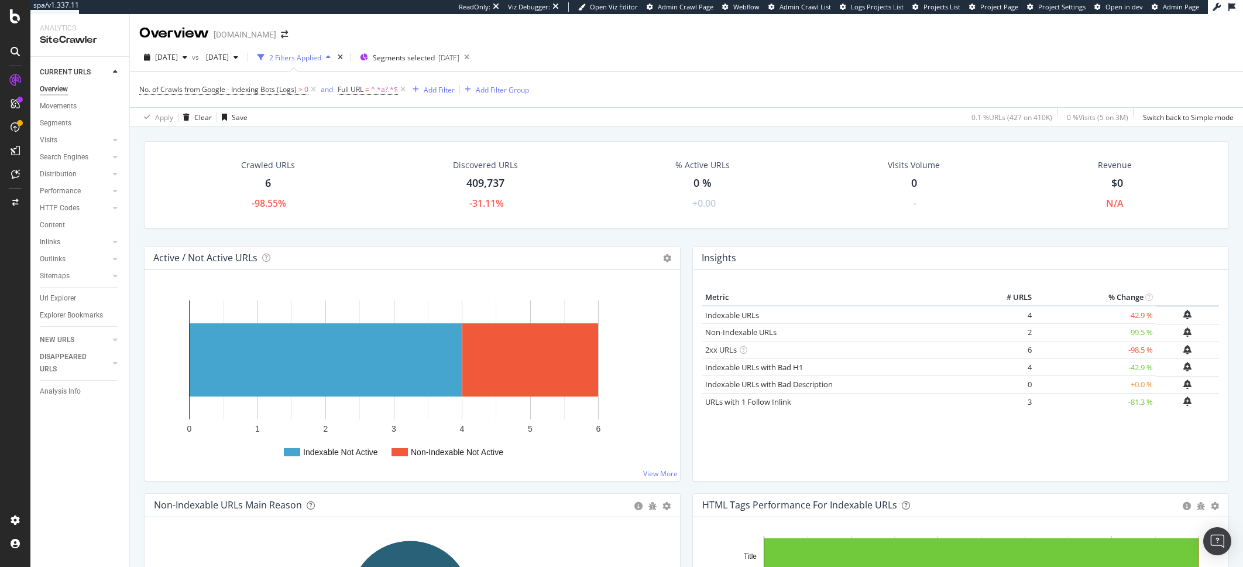 This screenshot has width=1243, height=567. Describe the element at coordinates (1095, 385) in the screenshot. I see `td: +0.0 %` at that location.